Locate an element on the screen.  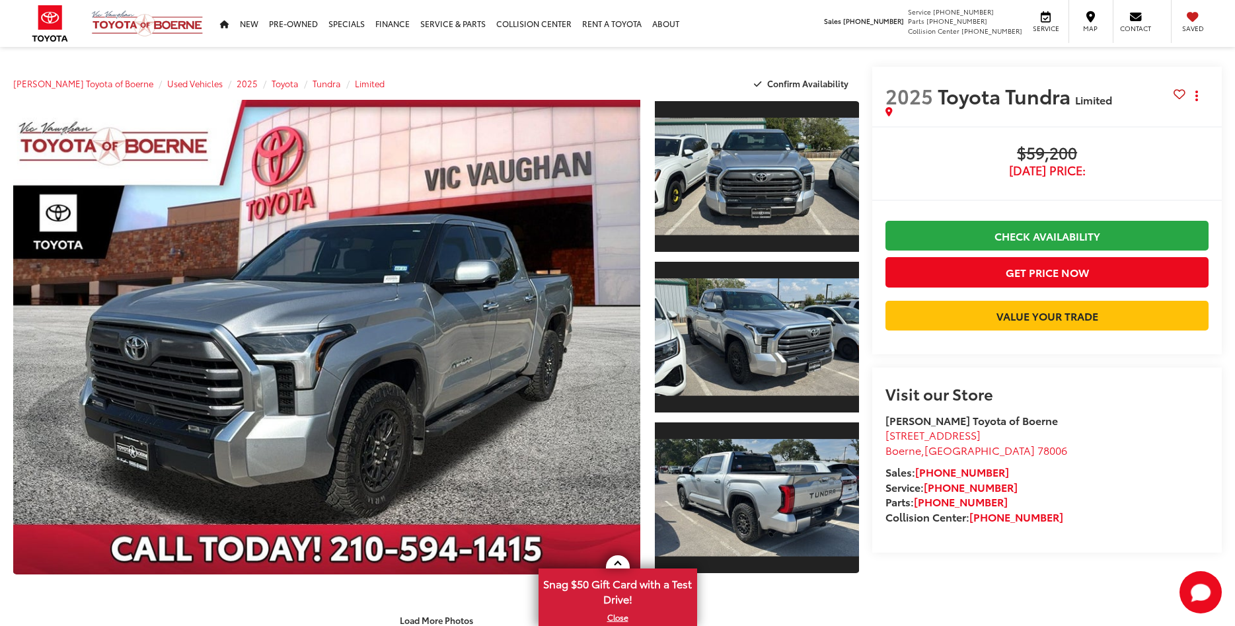
a: Expand Photo 2 is located at coordinates (757, 337).